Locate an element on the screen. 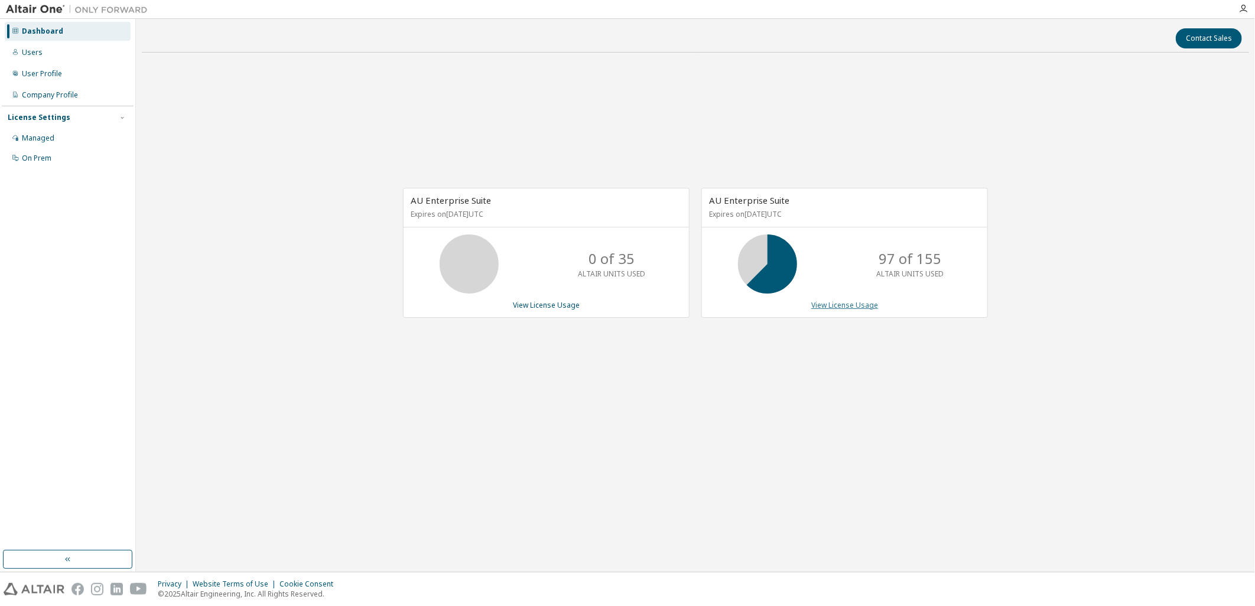 The width and height of the screenshot is (1255, 606). div: License Settings is located at coordinates (39, 118).